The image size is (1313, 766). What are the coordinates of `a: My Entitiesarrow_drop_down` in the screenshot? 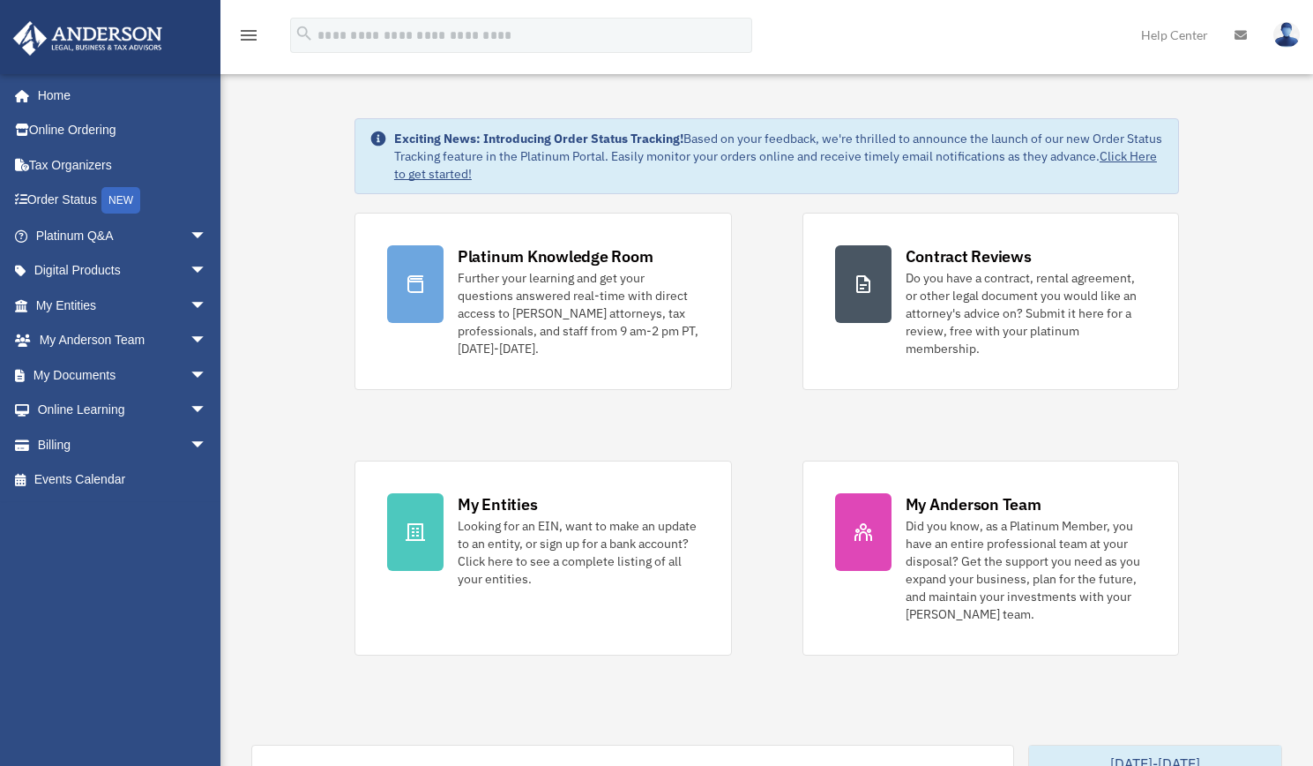 It's located at (123, 305).